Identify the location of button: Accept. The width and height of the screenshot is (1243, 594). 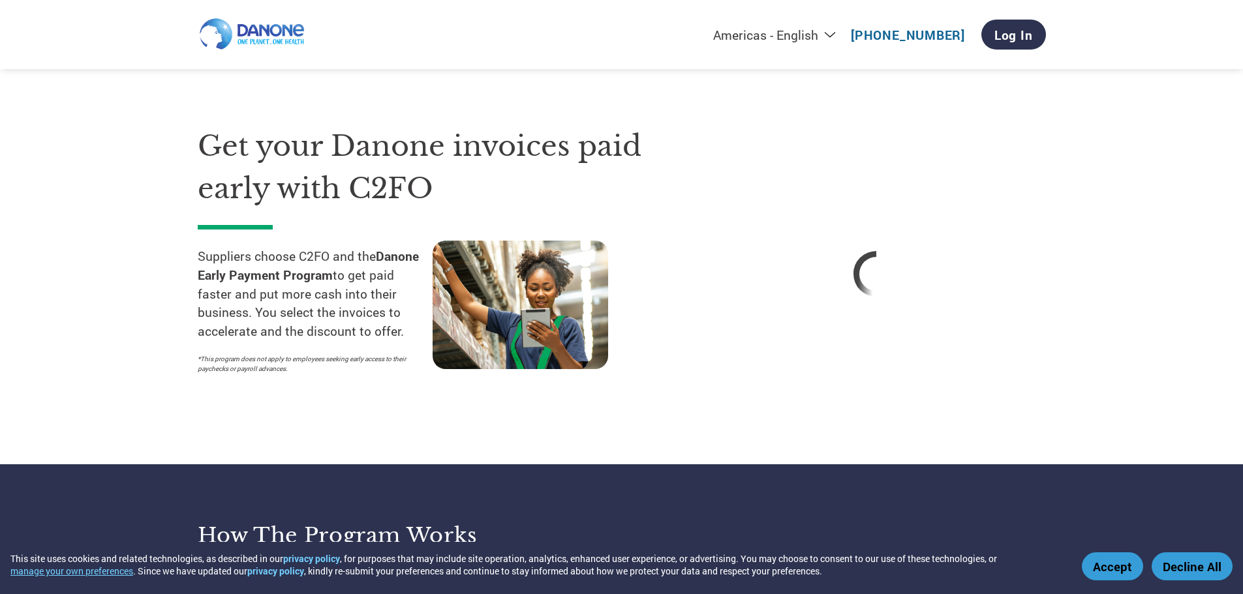
(1112, 566).